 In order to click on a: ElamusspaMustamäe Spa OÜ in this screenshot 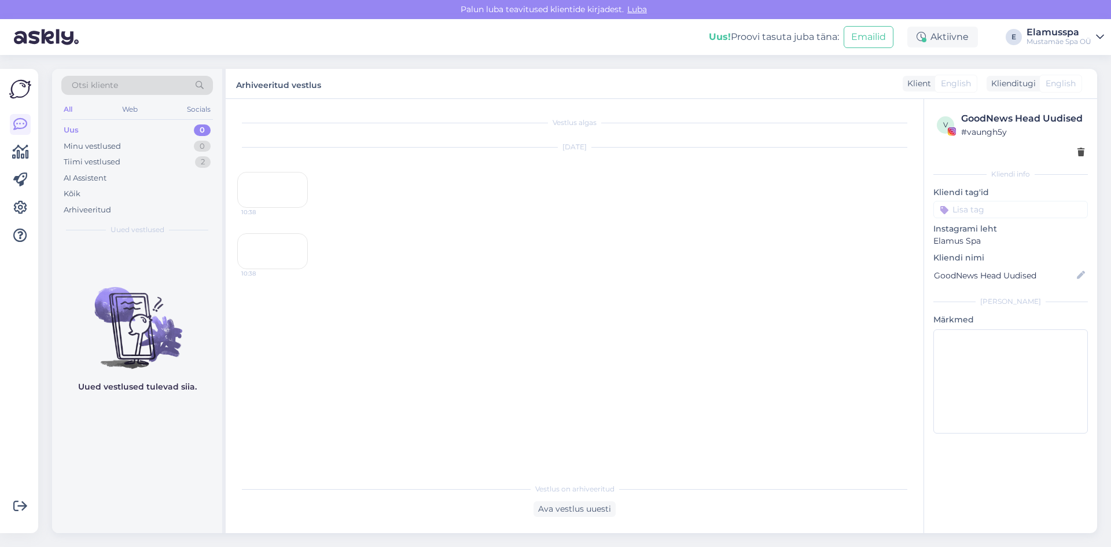, I will do `click(1065, 37)`.